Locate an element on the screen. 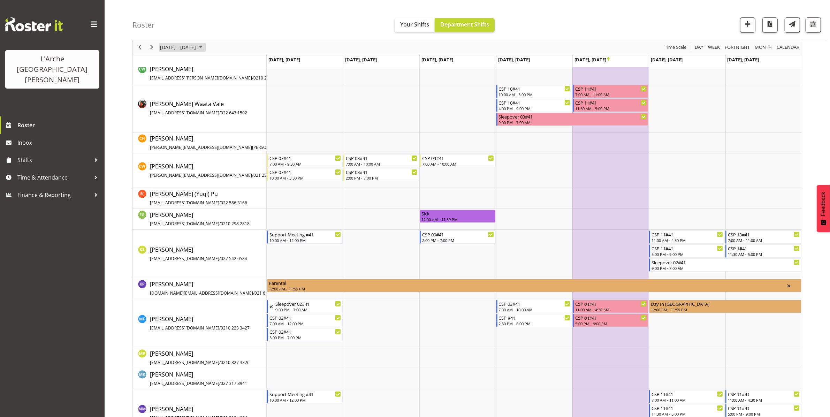 The image size is (830, 417). span: Feedback is located at coordinates (824, 204).